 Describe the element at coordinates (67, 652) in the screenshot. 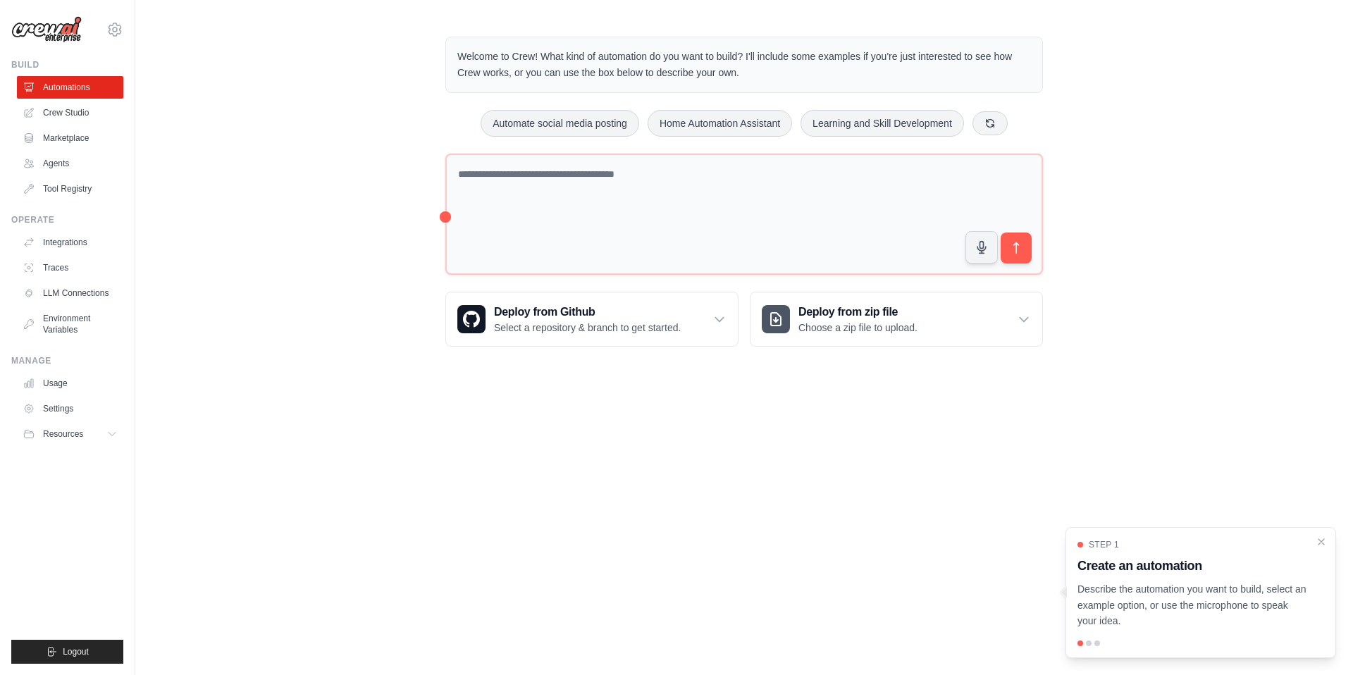

I see `button: Logout` at that location.